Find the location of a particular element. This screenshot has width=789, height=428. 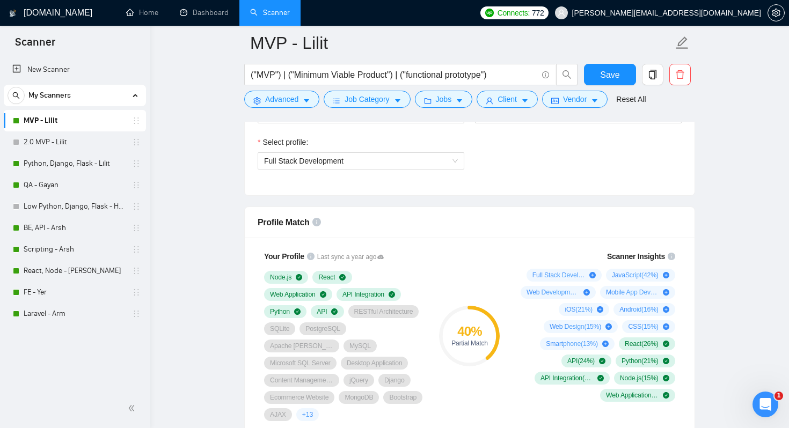

div: 40 % is located at coordinates (469, 332).